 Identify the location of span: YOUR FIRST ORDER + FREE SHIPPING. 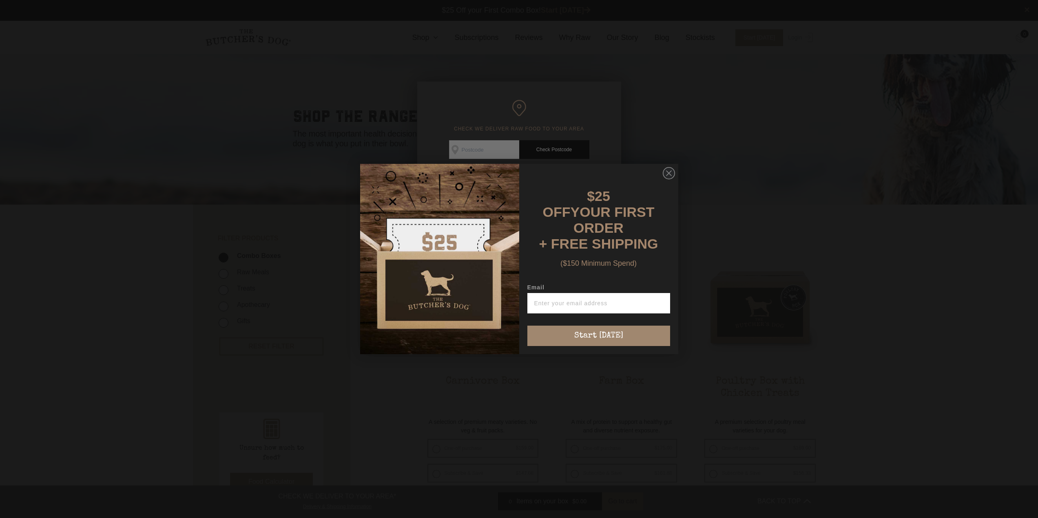
(599, 228).